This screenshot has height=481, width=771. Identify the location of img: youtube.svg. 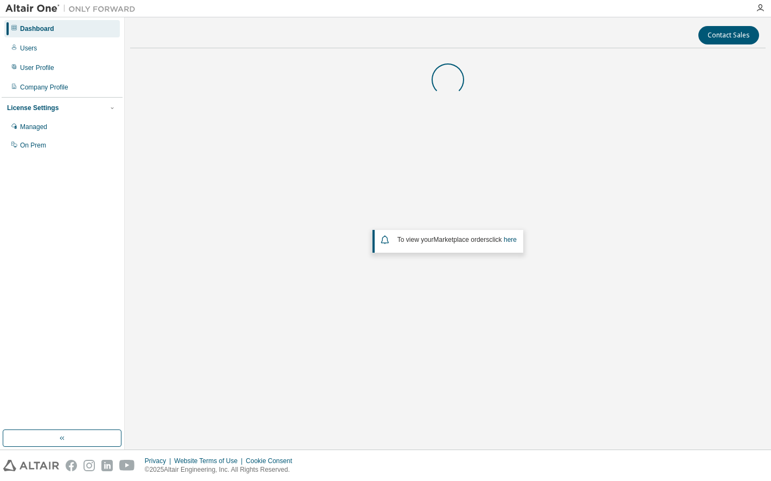
(127, 465).